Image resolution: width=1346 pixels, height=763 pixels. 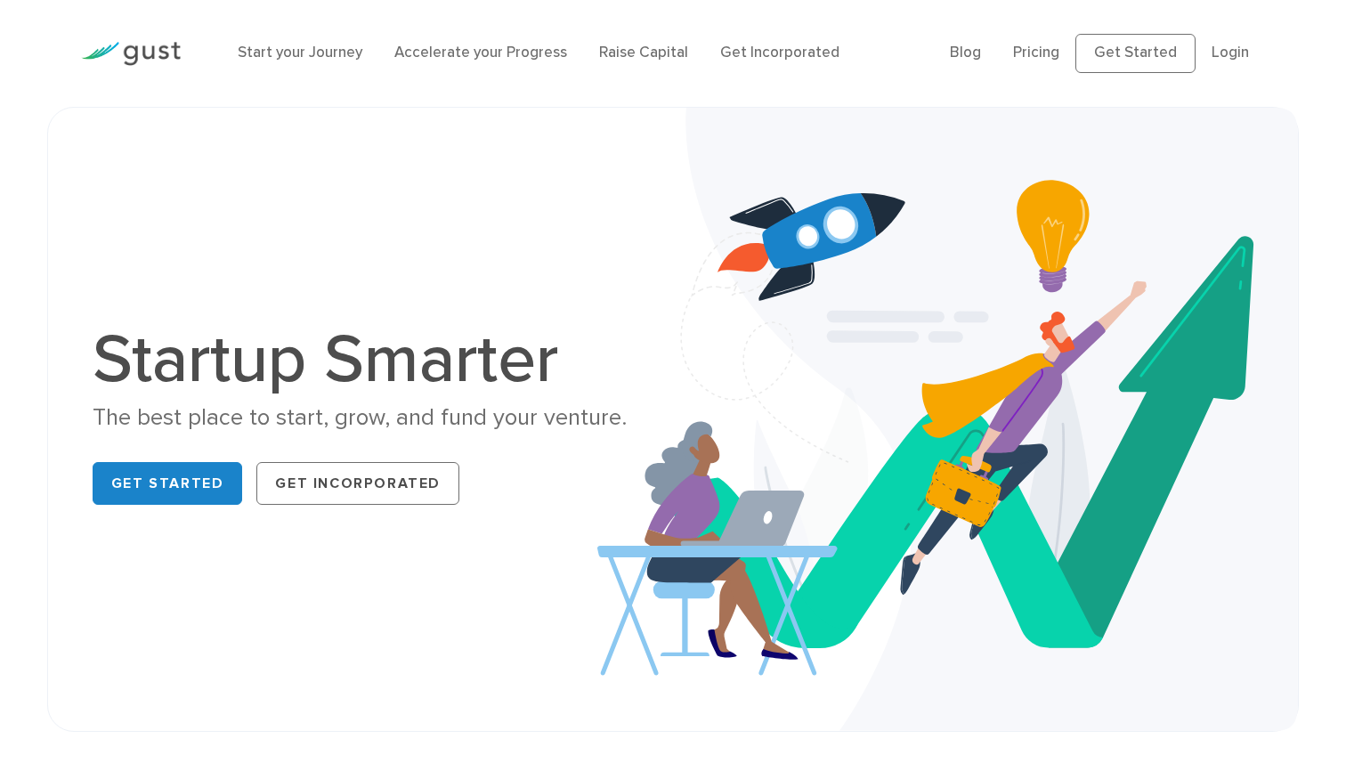 I want to click on div: The best place to start, grow, and fund your venture., so click(x=376, y=418).